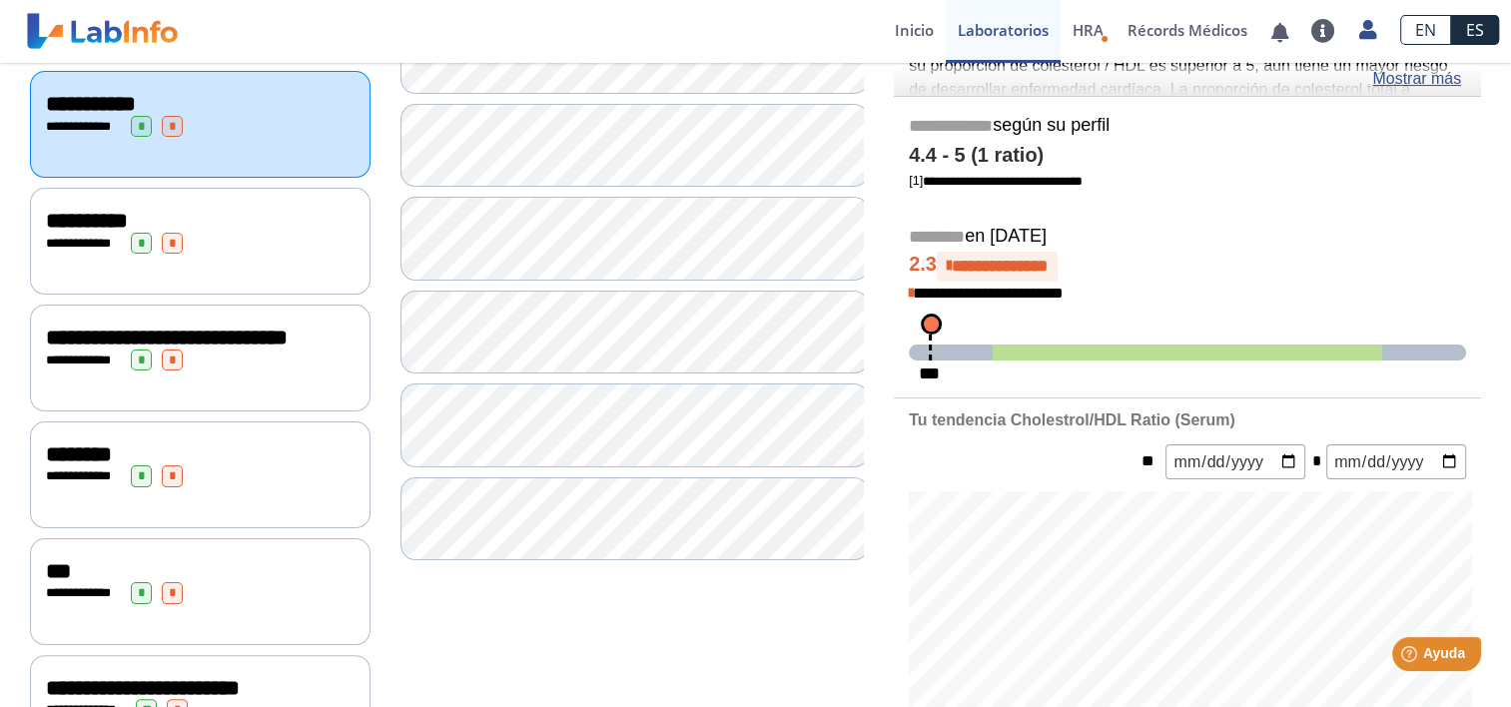 Image resolution: width=1511 pixels, height=707 pixels. What do you see at coordinates (996, 180) in the screenshot?
I see `a: [1]` at bounding box center [996, 180].